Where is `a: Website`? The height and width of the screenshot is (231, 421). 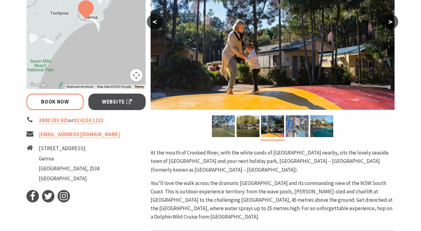 a: Website is located at coordinates (117, 102).